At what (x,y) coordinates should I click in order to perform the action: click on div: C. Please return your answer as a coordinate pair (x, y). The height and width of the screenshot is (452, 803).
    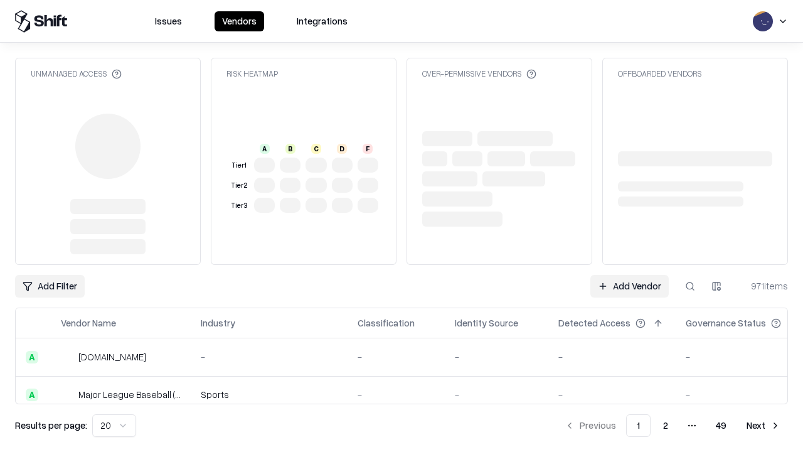
    Looking at the image, I should click on (316, 149).